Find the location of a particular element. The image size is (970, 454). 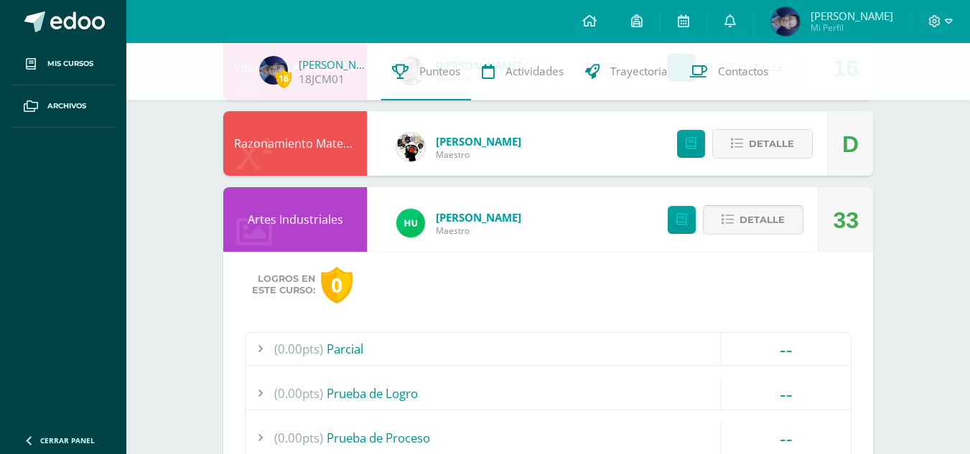

span: Contactos is located at coordinates (743, 71).